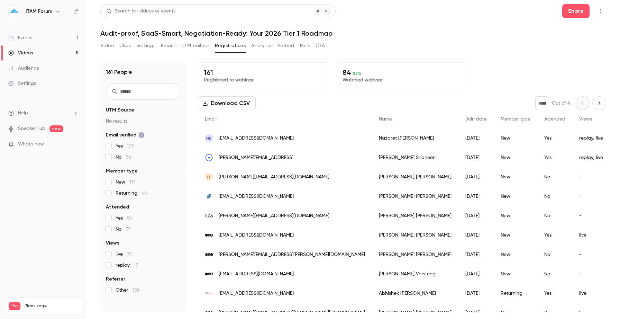  Describe the element at coordinates (209, 196) in the screenshot. I see `img: munichre.com` at that location.